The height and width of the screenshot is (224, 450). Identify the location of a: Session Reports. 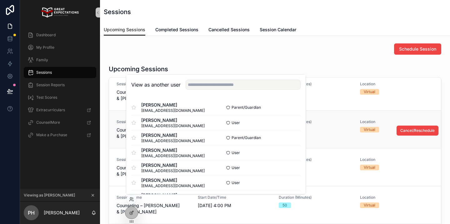
(60, 85).